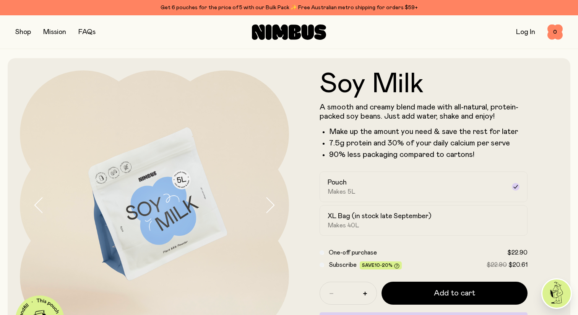  I want to click on a: FAQs, so click(87, 32).